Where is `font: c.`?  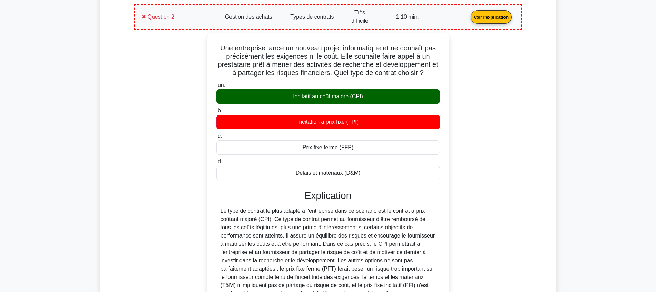
font: c. is located at coordinates (220, 136).